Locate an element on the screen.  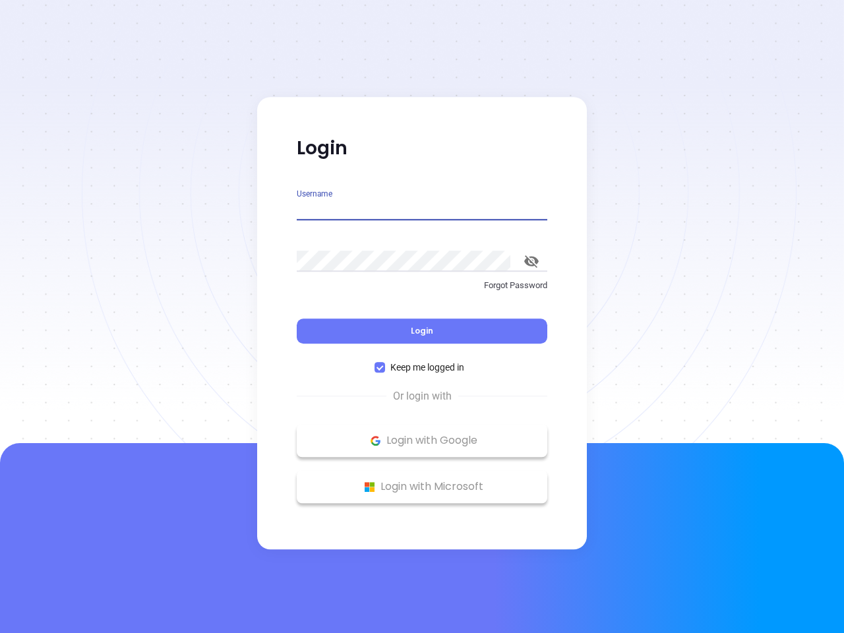
button: Google Logo Login with Google is located at coordinates (422, 441).